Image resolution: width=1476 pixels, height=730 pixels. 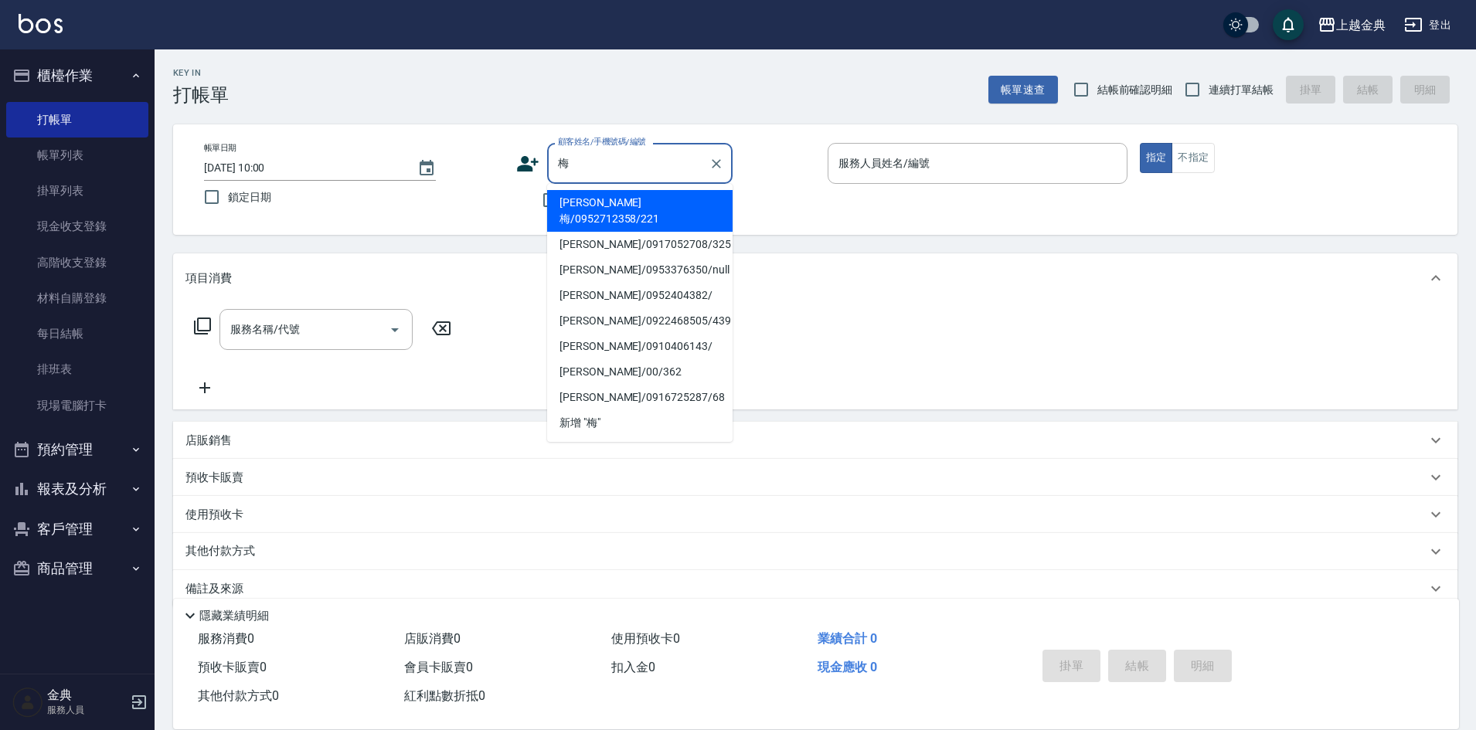 What do you see at coordinates (77, 191) in the screenshot?
I see `a: 掛單列表` at bounding box center [77, 191].